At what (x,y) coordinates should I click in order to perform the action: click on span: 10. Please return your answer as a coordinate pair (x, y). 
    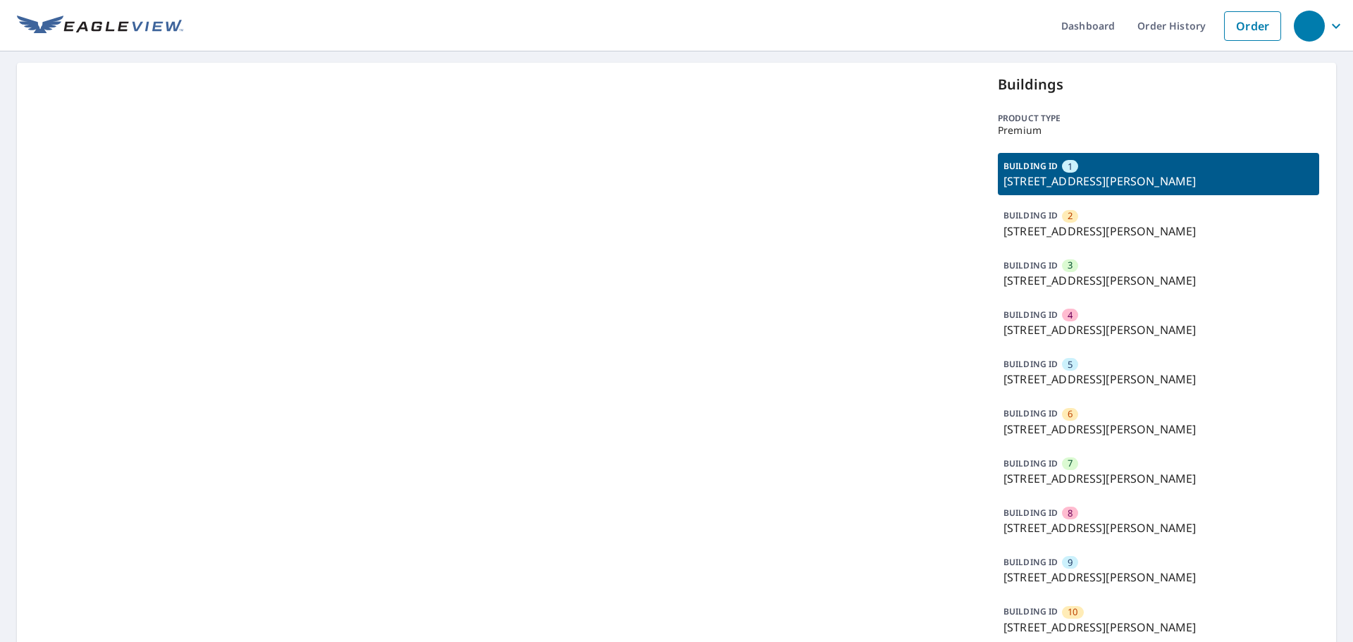
    Looking at the image, I should click on (1072, 612).